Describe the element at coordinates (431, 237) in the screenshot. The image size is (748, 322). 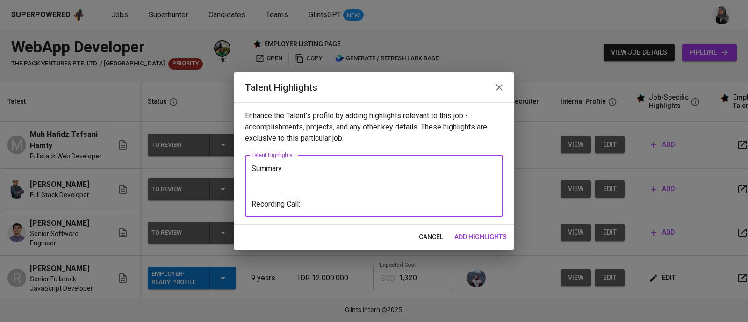
I see `span: cancel` at that location.